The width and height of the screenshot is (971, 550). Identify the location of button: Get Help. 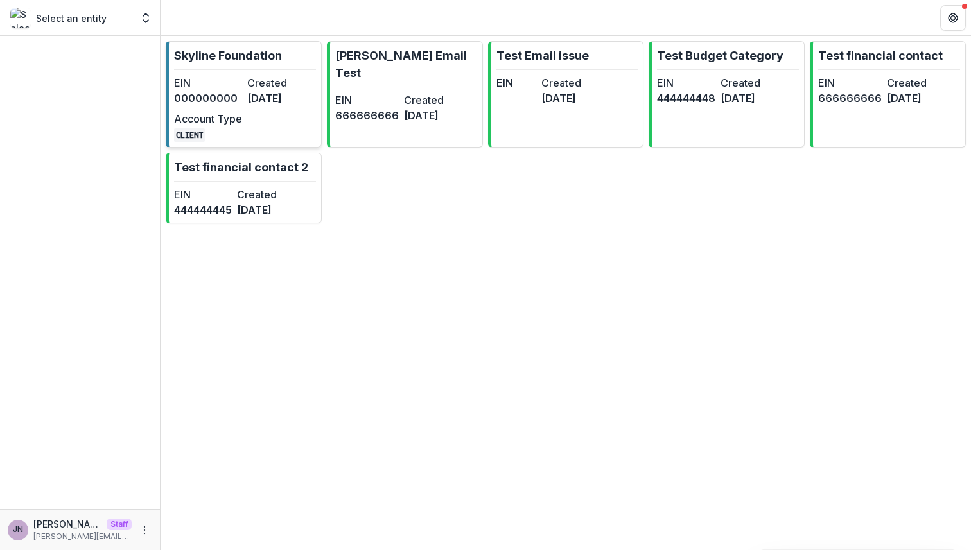
(953, 18).